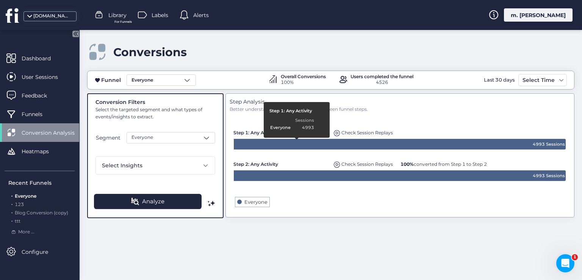 This screenshot has width=582, height=280. I want to click on div: 100% converted from Step 1 to Step 2, so click(444, 162).